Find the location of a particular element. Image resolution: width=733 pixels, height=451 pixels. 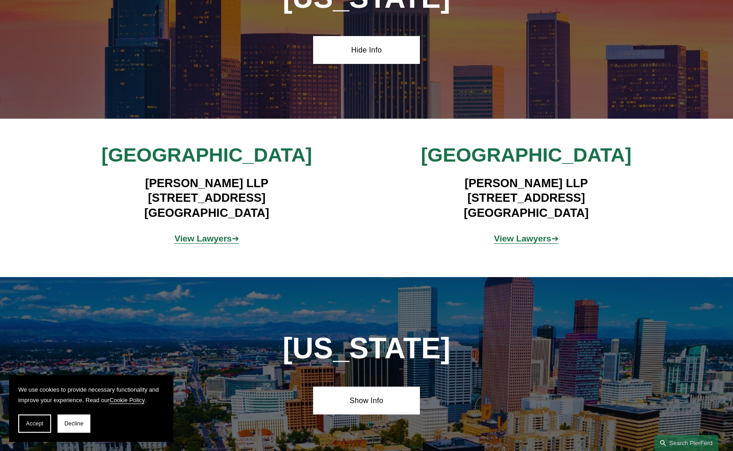

a: Hide Info is located at coordinates (366, 50).